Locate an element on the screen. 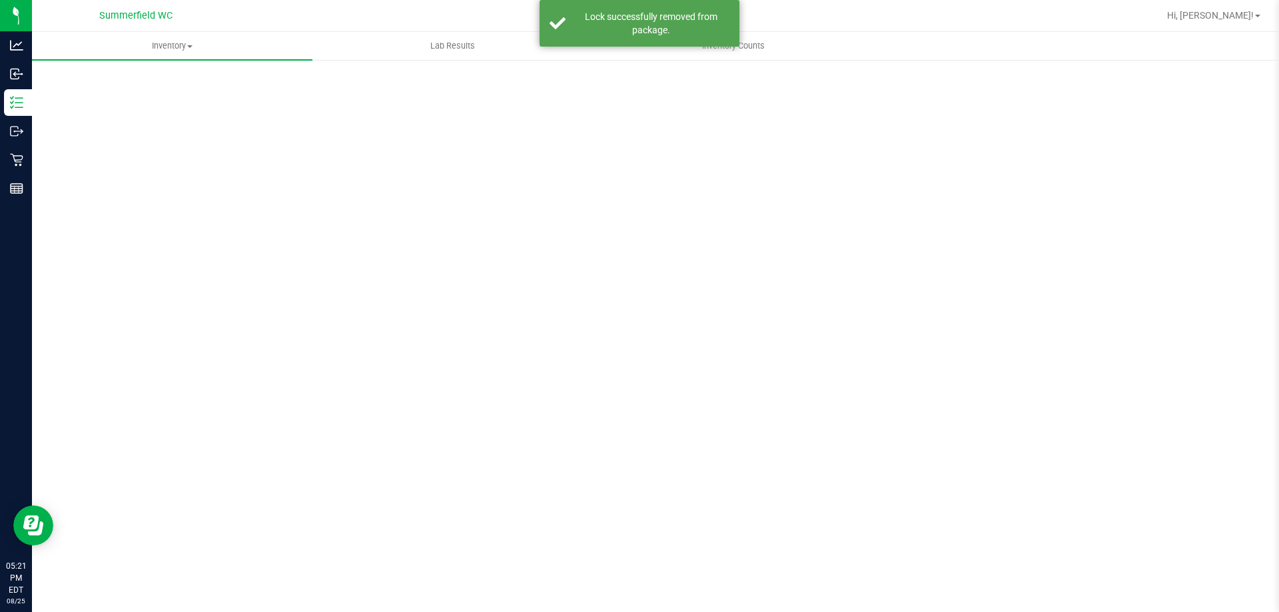  inline-svg: Inventory is located at coordinates (17, 103).